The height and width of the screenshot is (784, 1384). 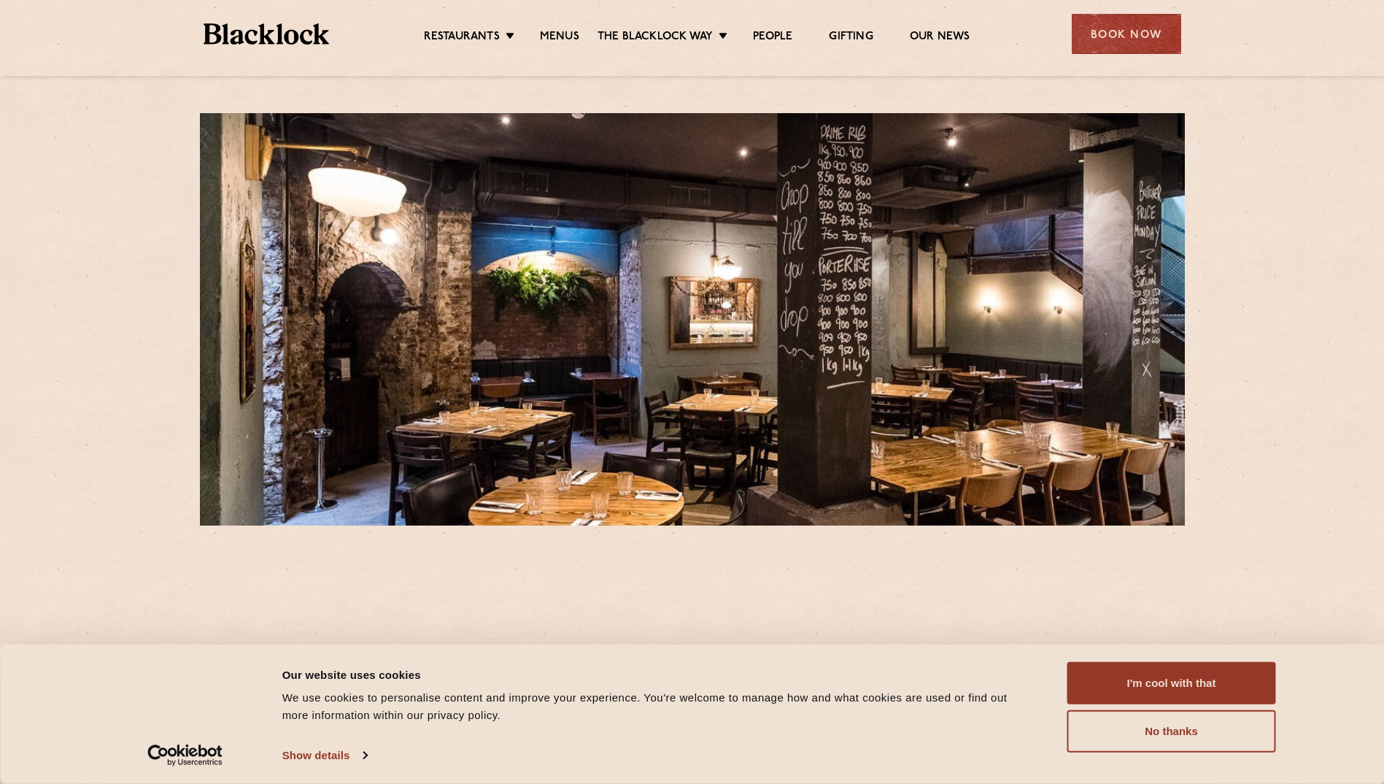 What do you see at coordinates (1172, 731) in the screenshot?
I see `button: No thanks` at bounding box center [1172, 731].